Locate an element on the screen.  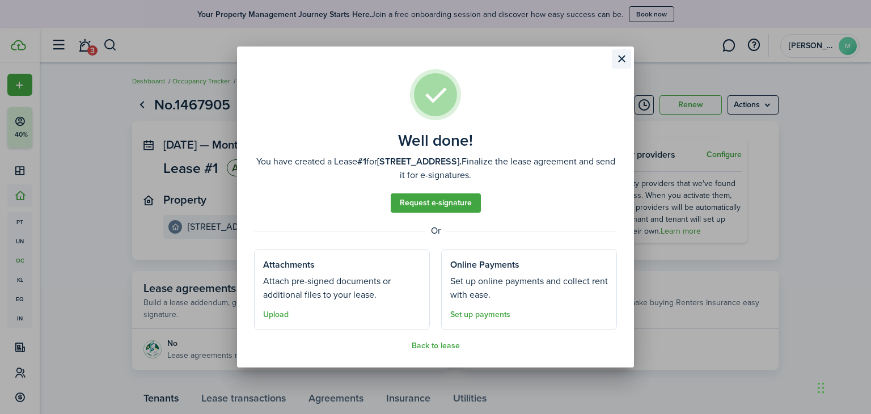
a: Set up payments is located at coordinates (480, 315).